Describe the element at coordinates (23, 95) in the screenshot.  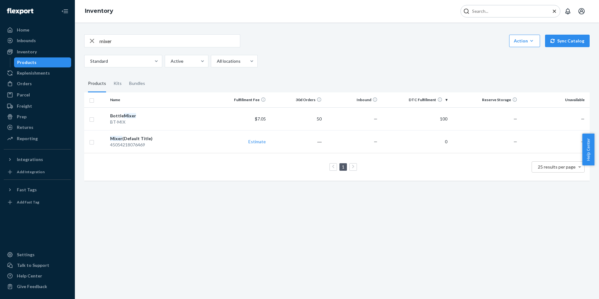
I see `div: Parcel` at that location.